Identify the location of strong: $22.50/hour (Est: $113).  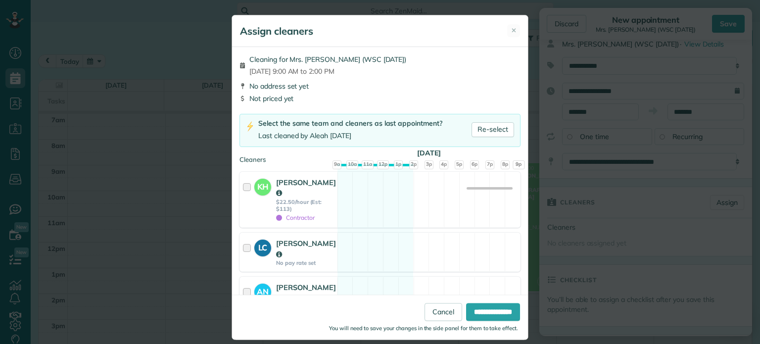
(306, 205).